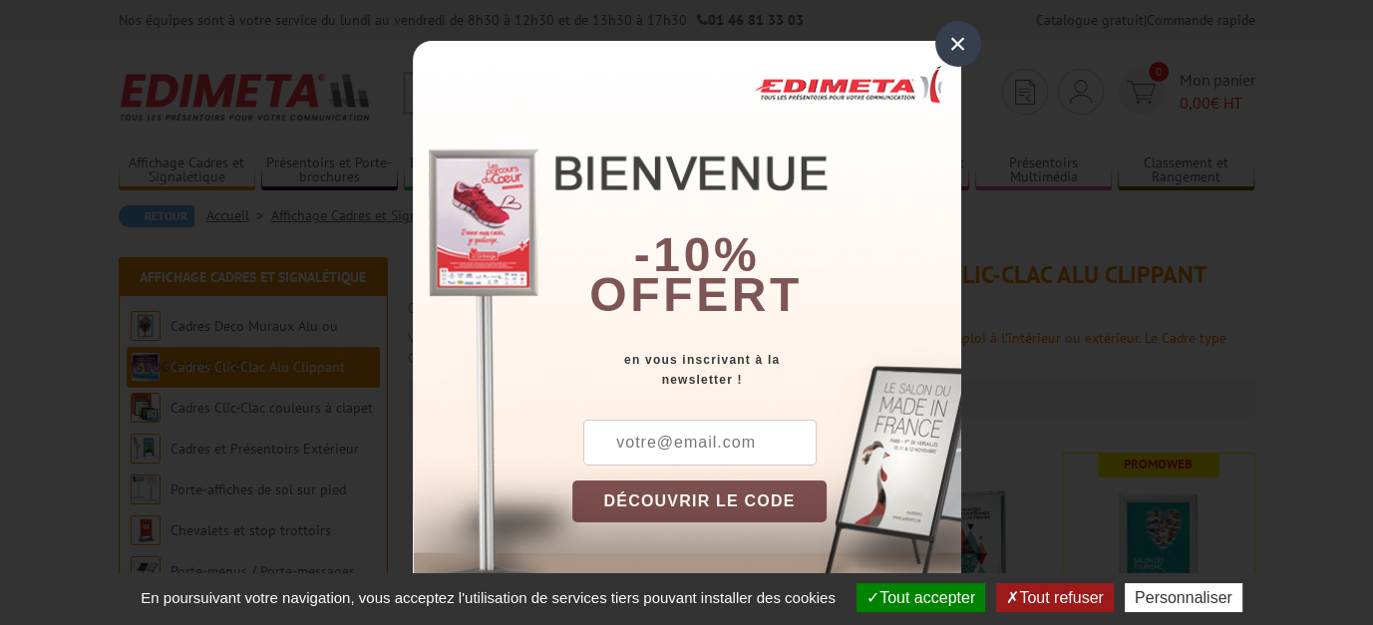 The height and width of the screenshot is (625, 1373). What do you see at coordinates (696, 294) in the screenshot?
I see `font: offert` at bounding box center [696, 294].